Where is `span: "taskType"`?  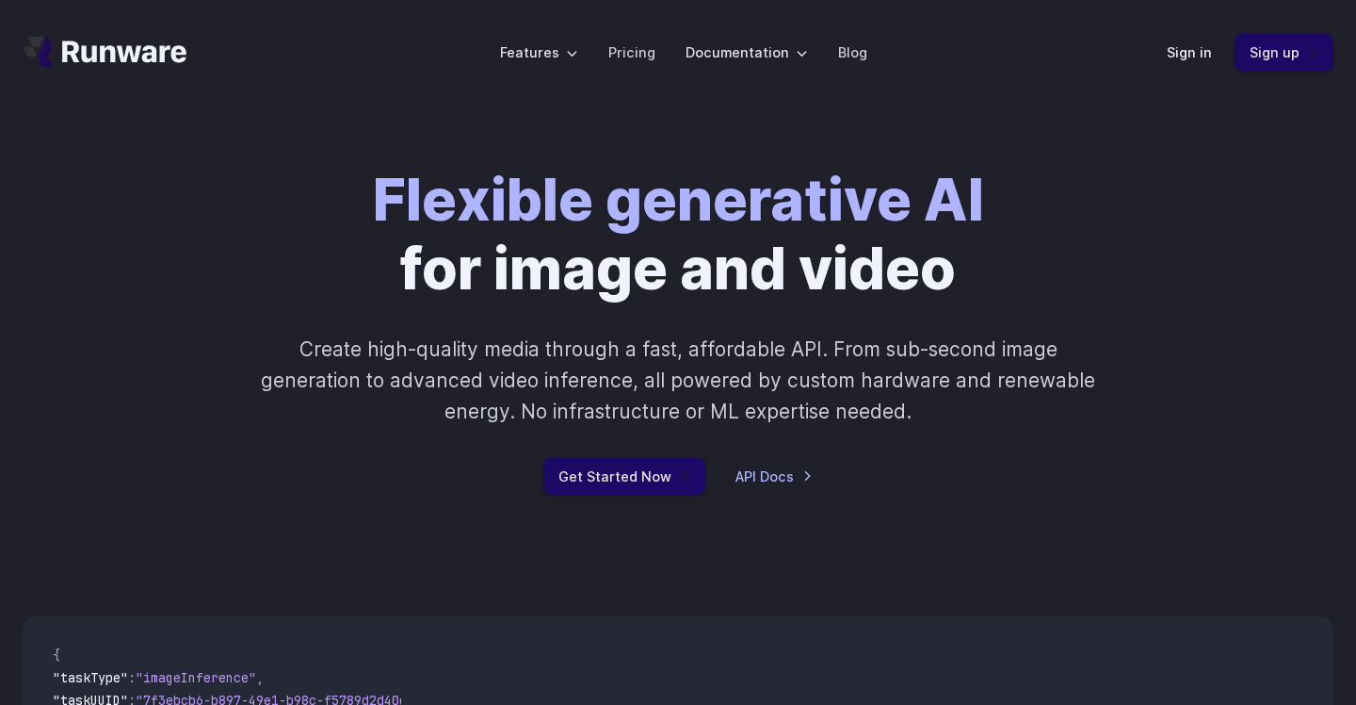
span: "taskType" is located at coordinates (90, 677).